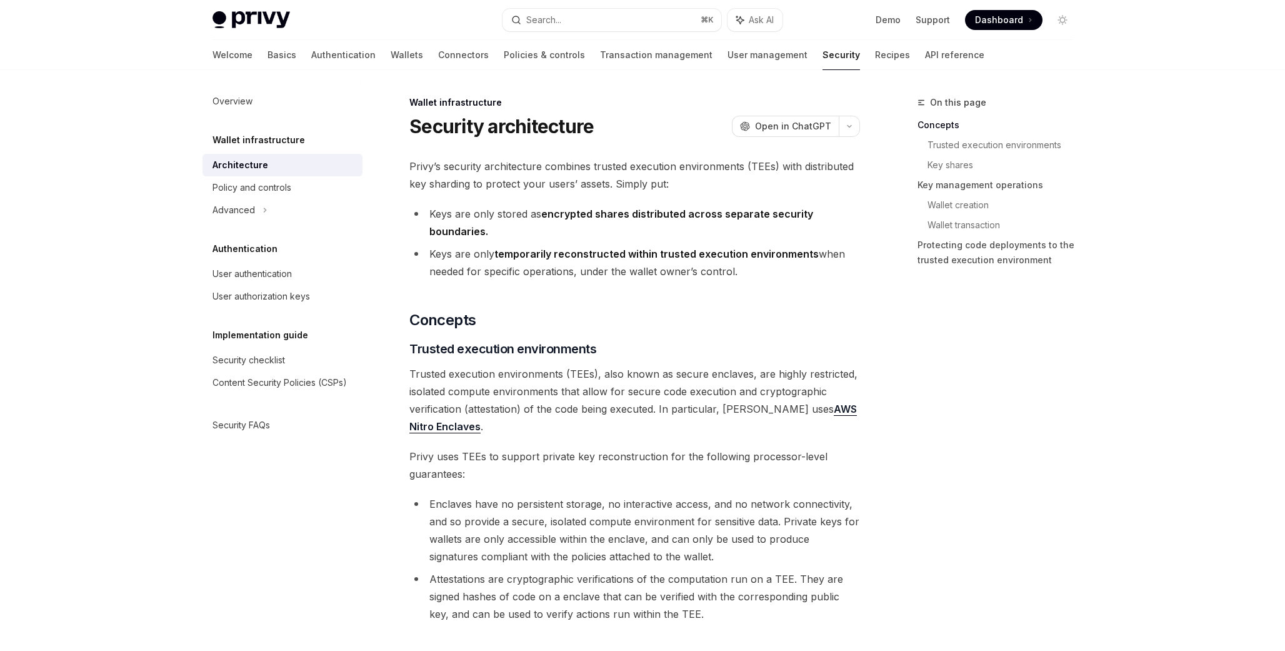  I want to click on div: Policy and controls, so click(252, 187).